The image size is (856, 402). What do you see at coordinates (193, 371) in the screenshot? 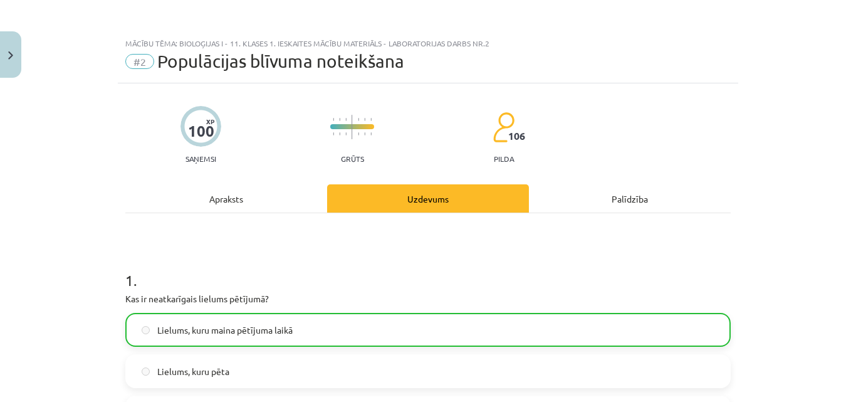
I see `span: Lielums, kuru pēta` at bounding box center [193, 371].